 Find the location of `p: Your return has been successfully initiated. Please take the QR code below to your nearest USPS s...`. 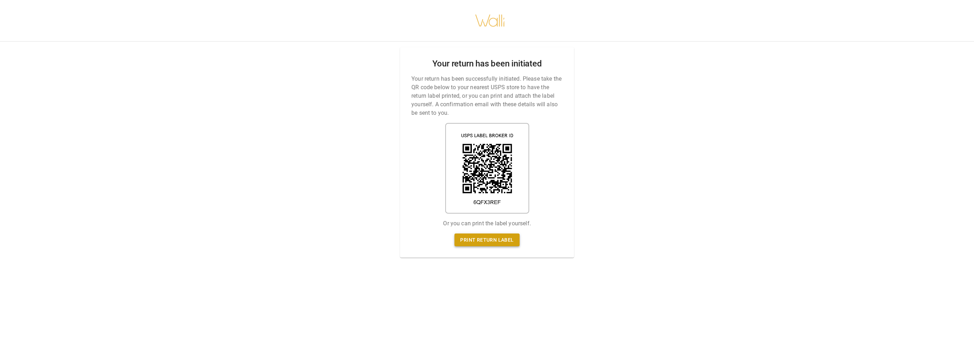

p: Your return has been successfully initiated. Please take the QR code below to your nearest USPS s... is located at coordinates (487, 96).